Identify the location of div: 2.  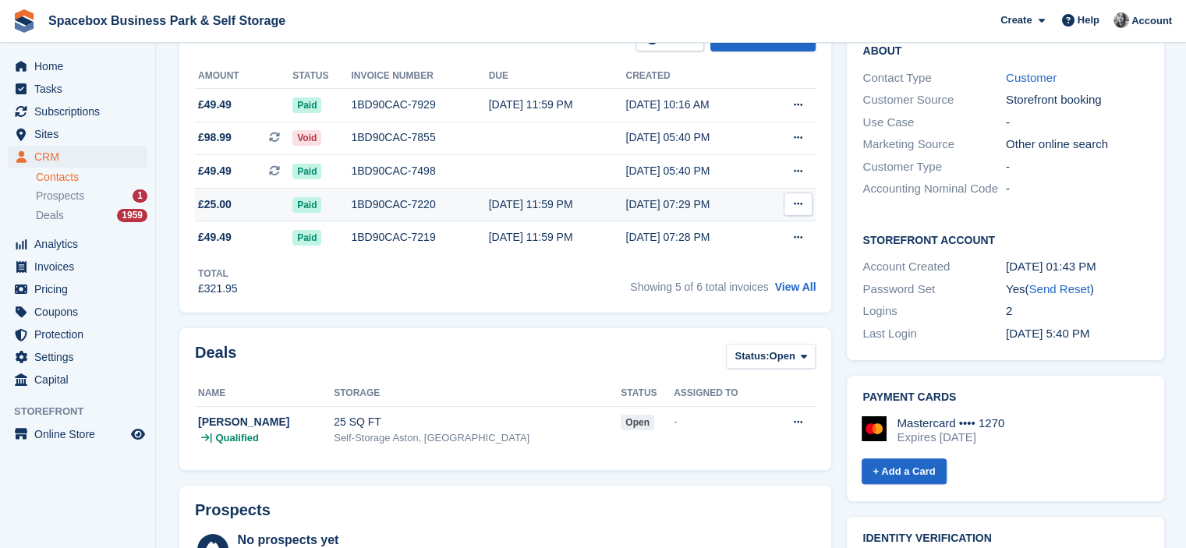
(1077, 311).